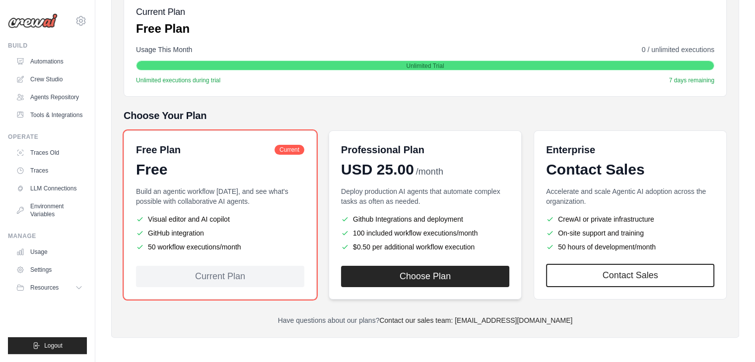  What do you see at coordinates (49, 211) in the screenshot?
I see `a: Environment Variables` at bounding box center [49, 211].